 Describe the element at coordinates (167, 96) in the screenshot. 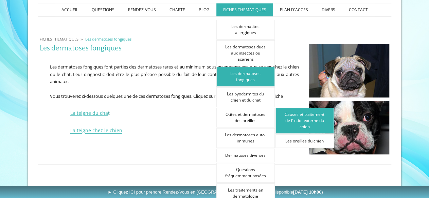

I see `span: Vous trouverez ci-dessous quelques une de ces dermatoses fongiques. Cliquez sur l'intitulé pour p...` at that location.